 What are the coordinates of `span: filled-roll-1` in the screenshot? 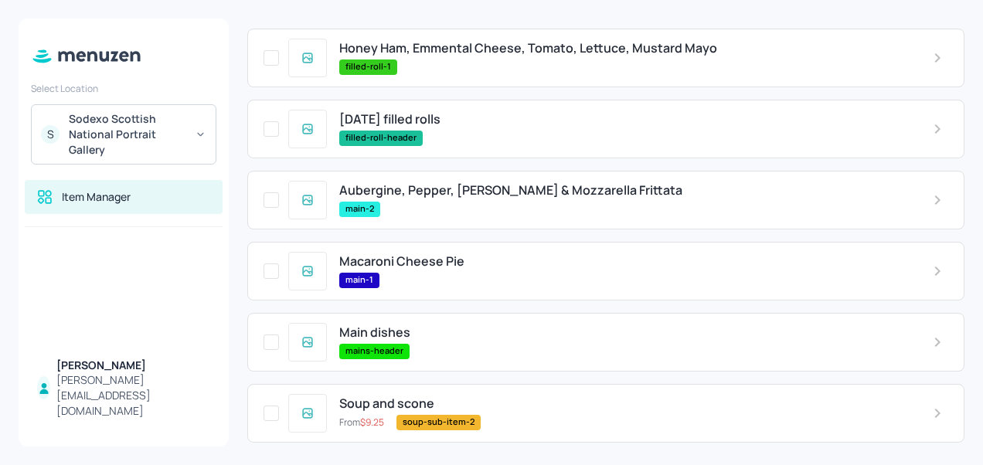 It's located at (368, 66).